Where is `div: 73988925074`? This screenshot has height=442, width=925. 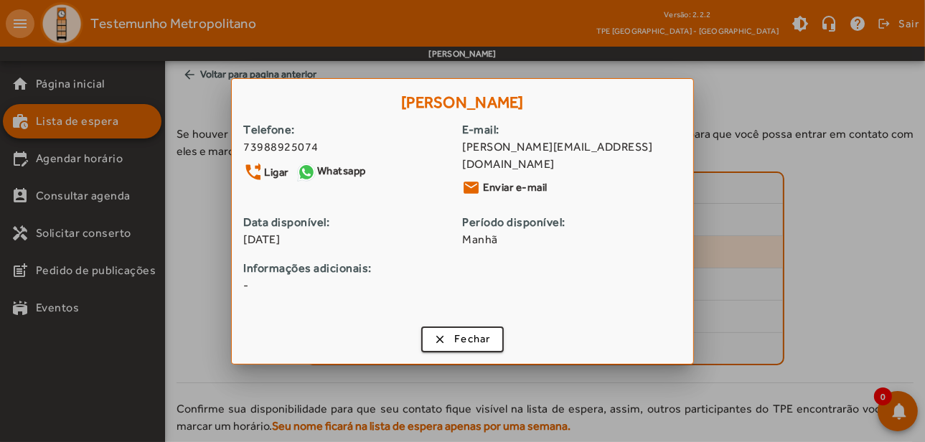
div: 73988925074 is located at coordinates (353, 147).